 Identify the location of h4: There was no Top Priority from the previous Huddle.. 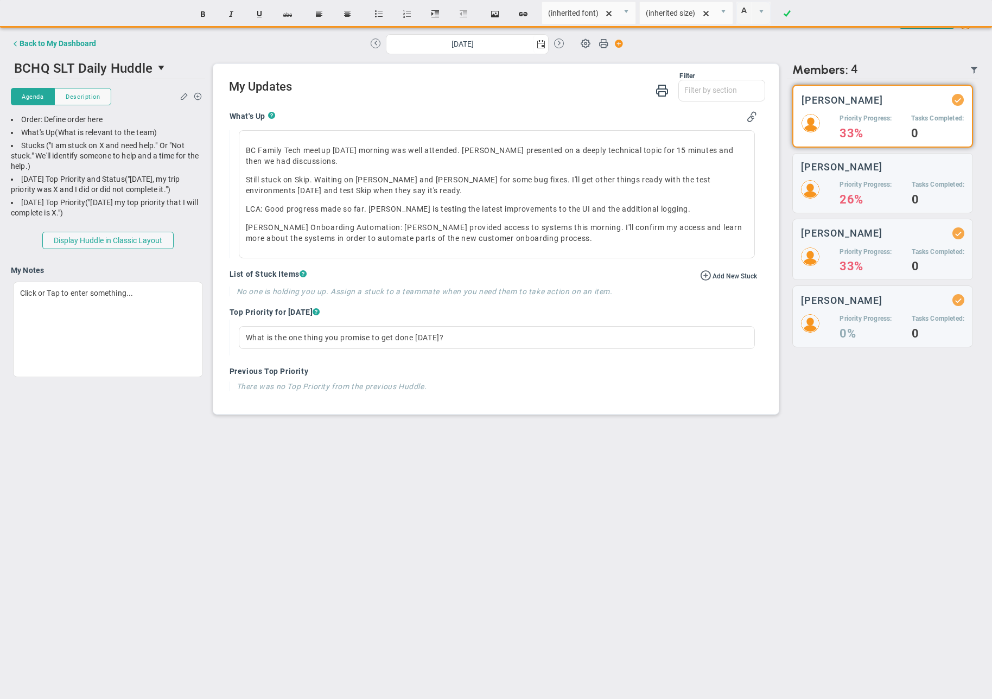
(497, 387).